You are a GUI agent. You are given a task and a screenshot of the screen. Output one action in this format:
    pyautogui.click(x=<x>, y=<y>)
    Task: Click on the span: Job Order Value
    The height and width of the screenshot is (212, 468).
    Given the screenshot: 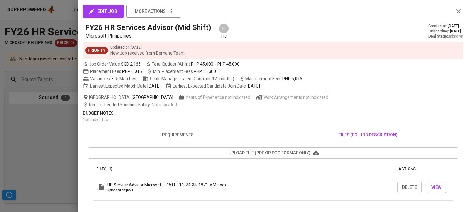 What is the action you would take?
    pyautogui.click(x=112, y=64)
    